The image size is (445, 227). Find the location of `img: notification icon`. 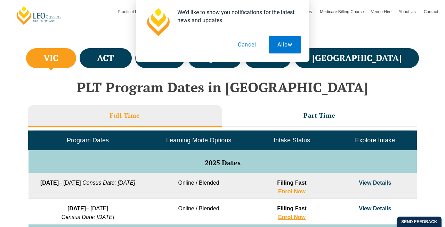

img: notification icon is located at coordinates (158, 22).